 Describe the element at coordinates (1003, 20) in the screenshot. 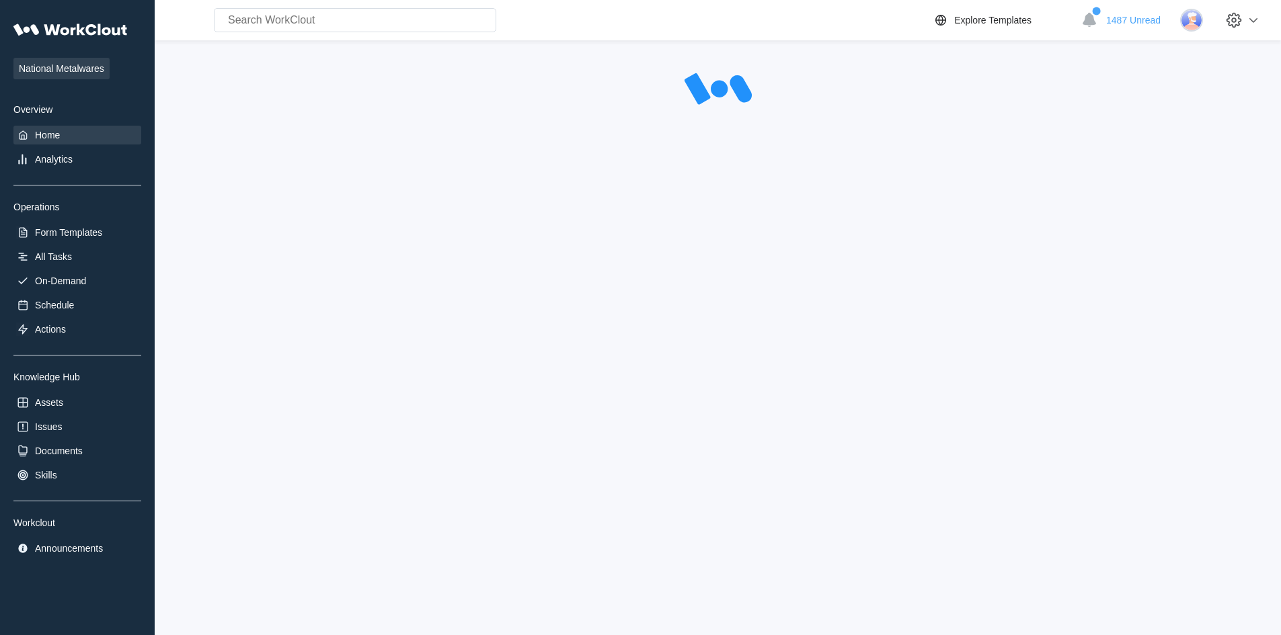

I see `a: Explore Templates` at that location.